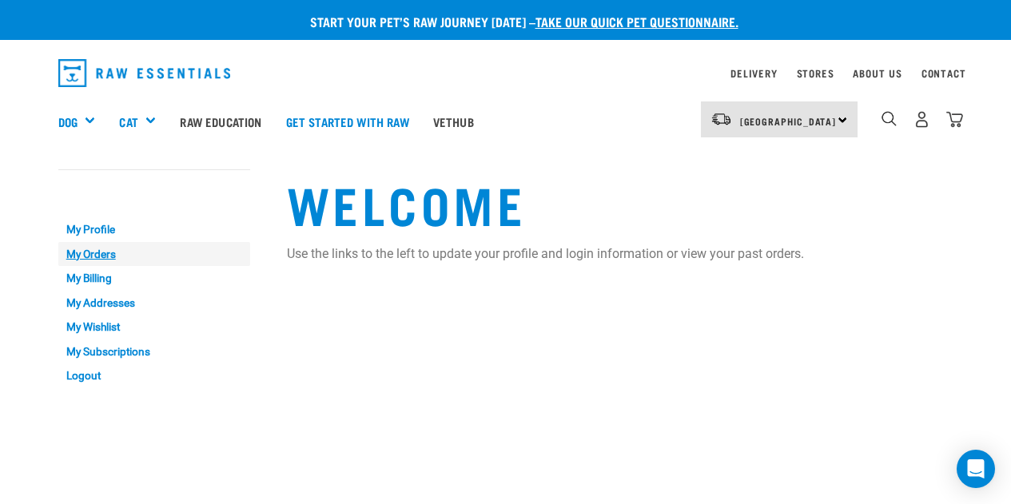 This screenshot has height=504, width=1011. Describe the element at coordinates (753, 73) in the screenshot. I see `a: Delivery` at that location.